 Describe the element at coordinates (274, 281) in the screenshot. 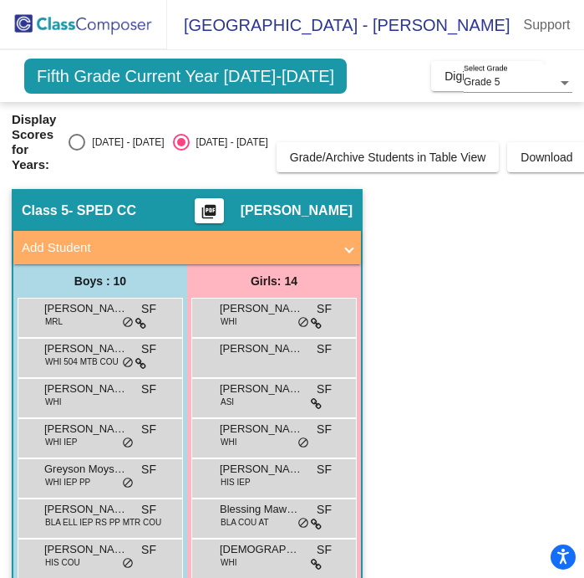

I see `div: Girls: 14` at that location.